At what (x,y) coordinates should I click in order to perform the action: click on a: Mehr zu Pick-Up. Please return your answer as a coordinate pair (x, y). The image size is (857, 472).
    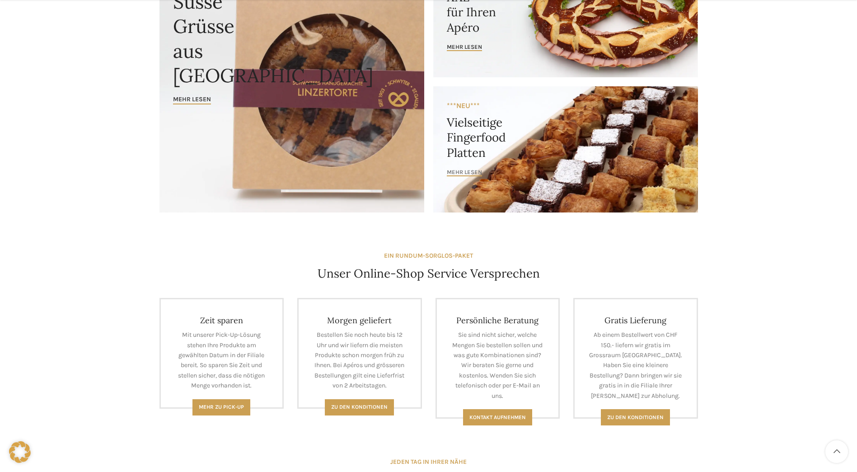
    Looking at the image, I should click on (221, 407).